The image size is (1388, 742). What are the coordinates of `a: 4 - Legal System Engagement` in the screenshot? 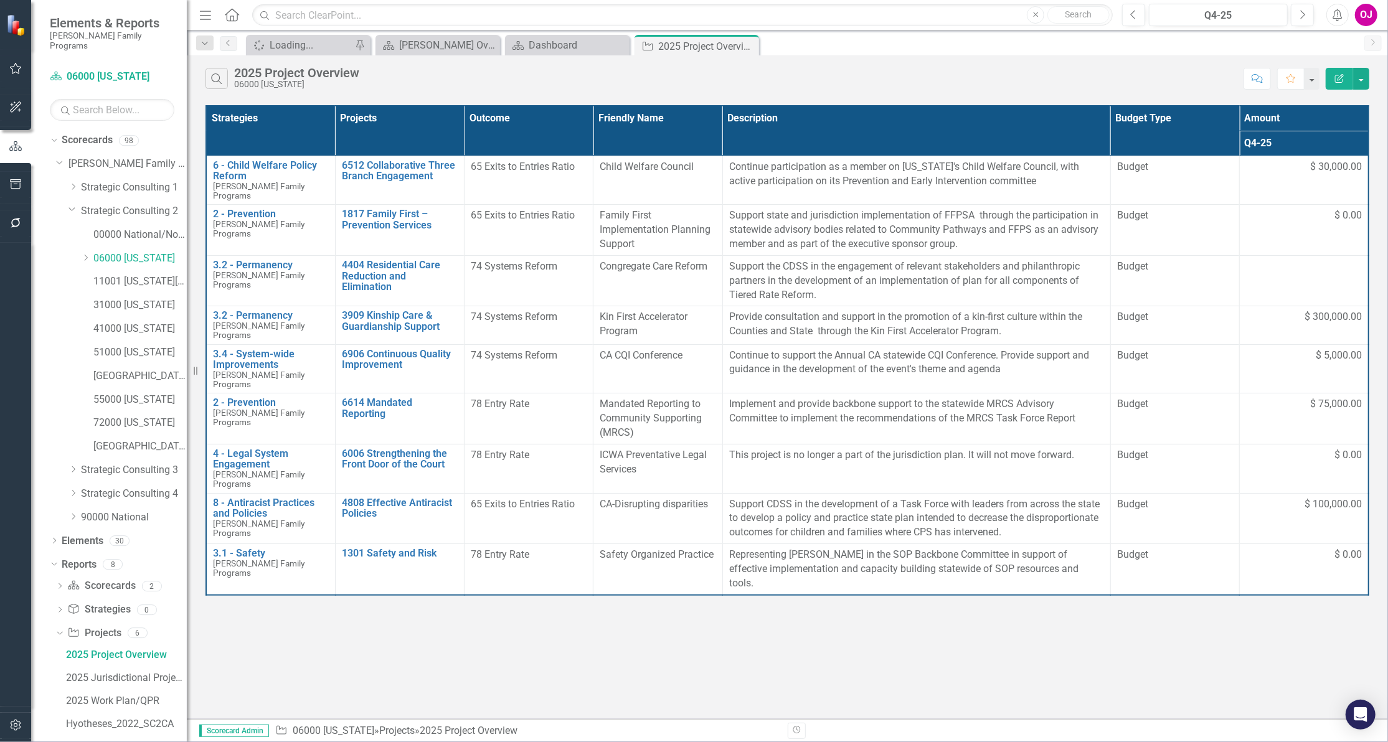 It's located at (271, 459).